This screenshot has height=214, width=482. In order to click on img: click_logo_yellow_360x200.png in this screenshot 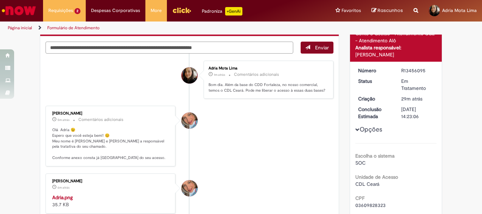, I will do `click(182, 10)`.